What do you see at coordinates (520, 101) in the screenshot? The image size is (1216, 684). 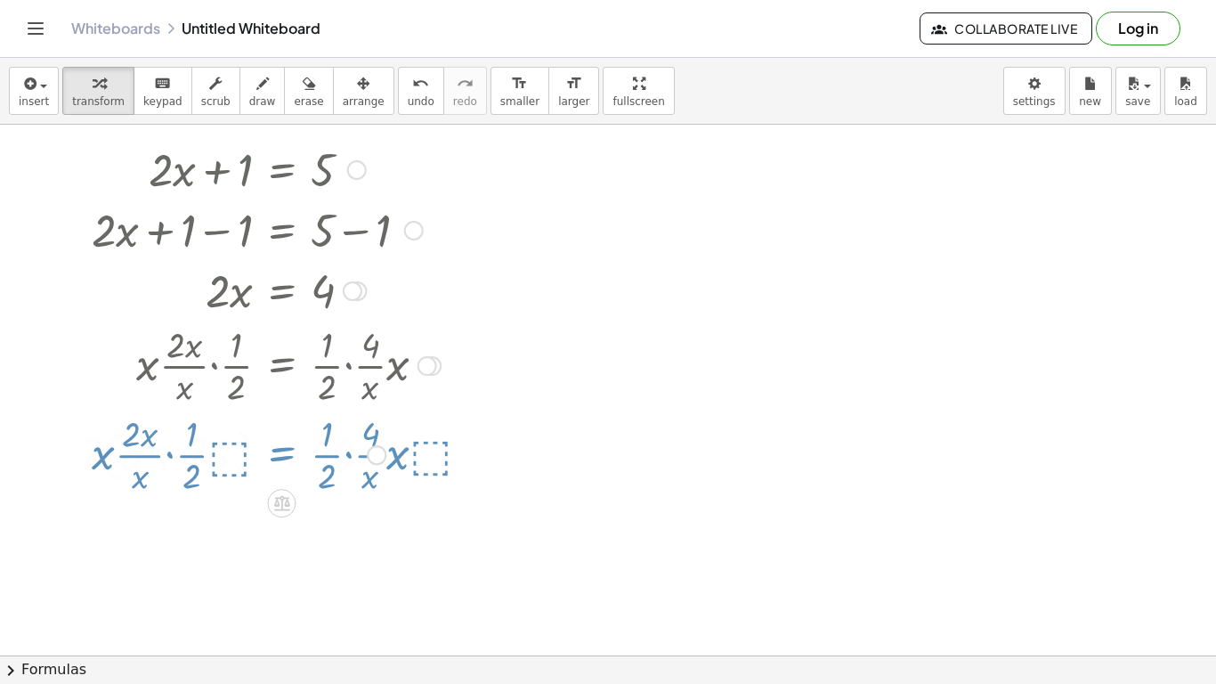 I see `span: smaller` at bounding box center [520, 101].